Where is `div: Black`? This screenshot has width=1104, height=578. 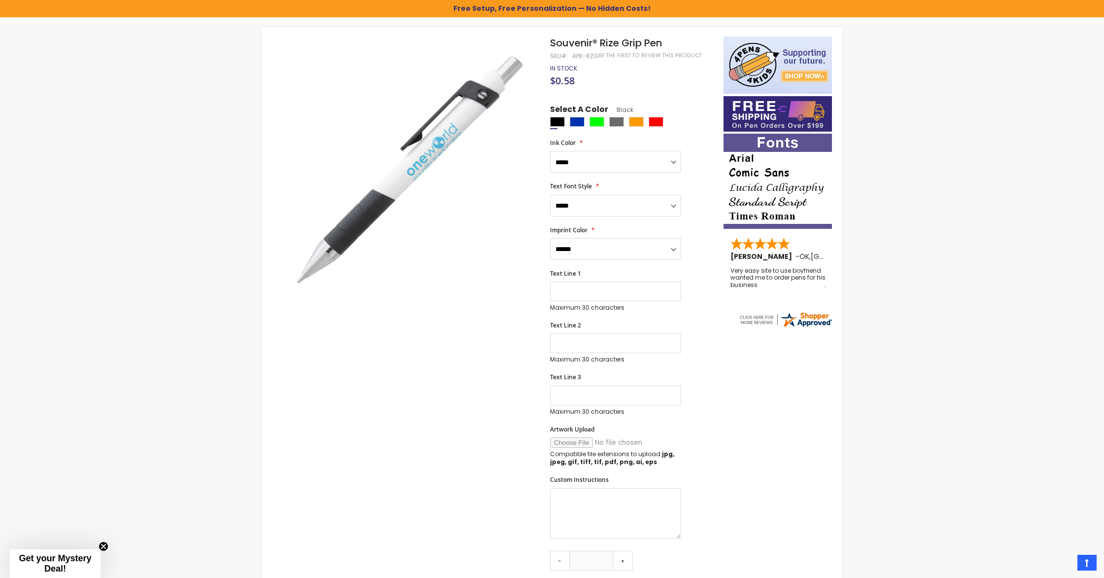 div: Black is located at coordinates (557, 122).